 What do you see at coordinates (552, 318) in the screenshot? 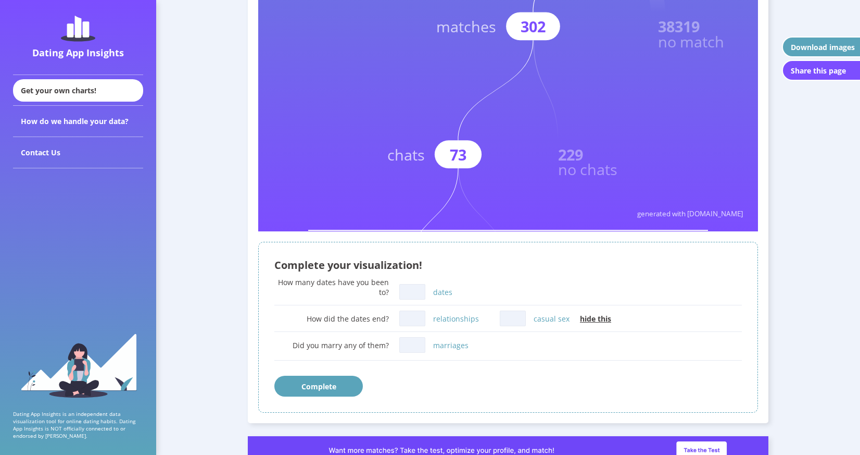
I see `label: casual sex` at bounding box center [552, 318].